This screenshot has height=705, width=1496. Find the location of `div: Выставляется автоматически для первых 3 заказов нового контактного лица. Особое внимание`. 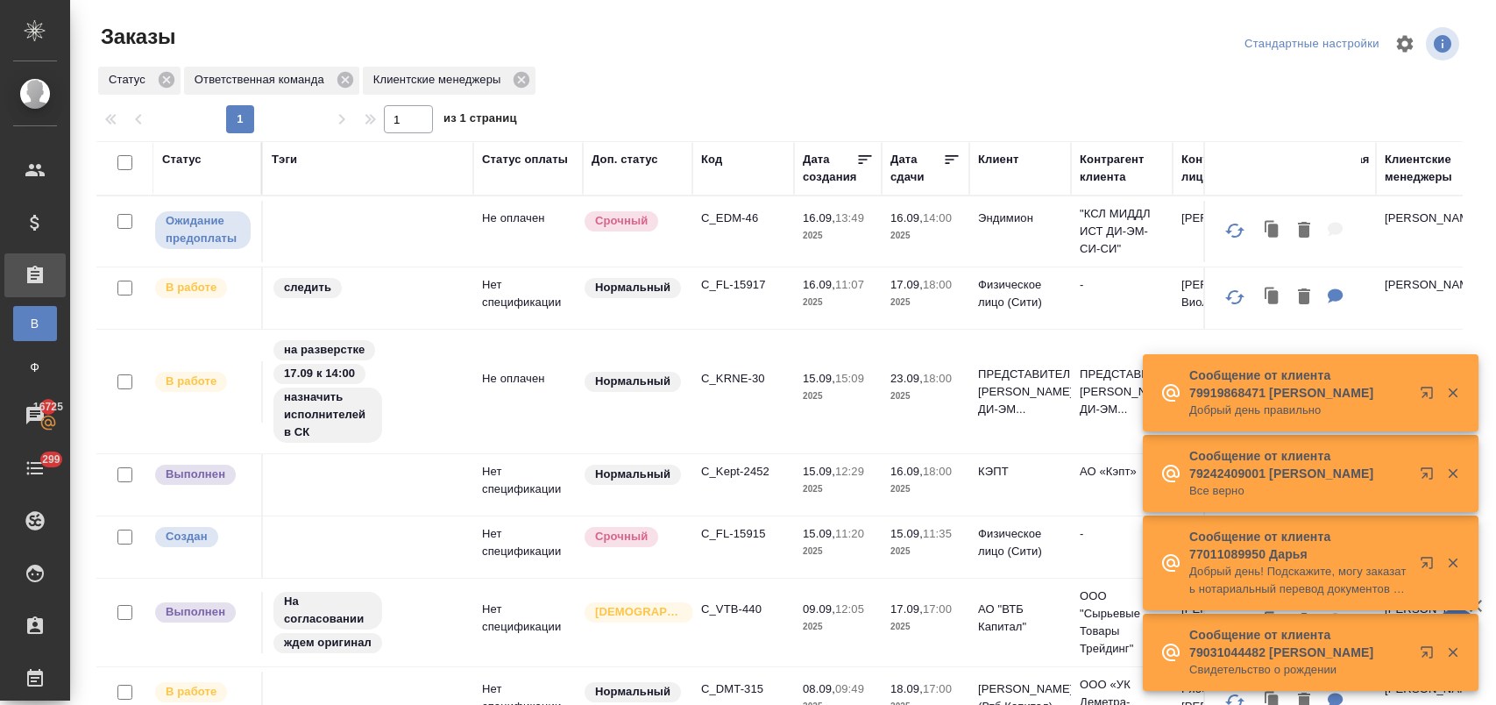

div: Выставляется автоматически для первых 3 заказов нового контактного лица. Особое внимание is located at coordinates (633, 612).